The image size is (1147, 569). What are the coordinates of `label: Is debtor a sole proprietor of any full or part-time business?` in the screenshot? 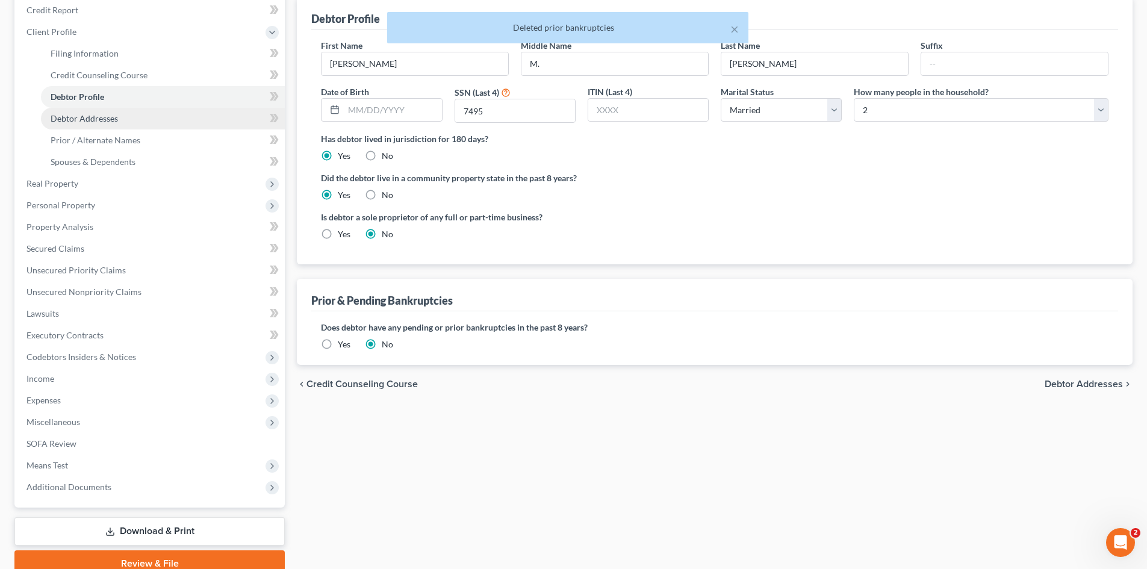 It's located at (515, 217).